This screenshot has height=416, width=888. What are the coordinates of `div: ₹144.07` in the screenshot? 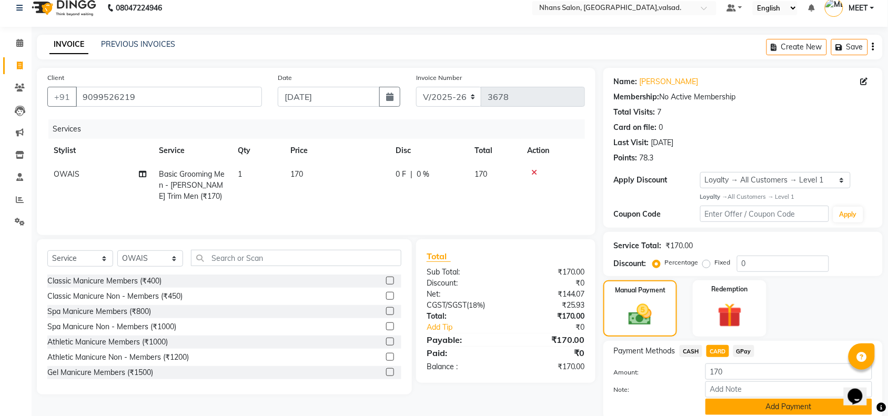 It's located at (549, 294).